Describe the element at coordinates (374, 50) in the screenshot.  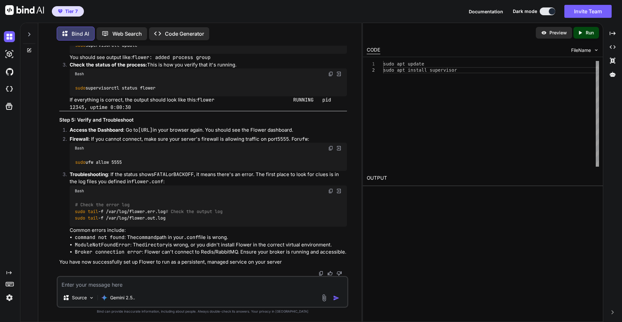
I see `div: CODE` at that location.